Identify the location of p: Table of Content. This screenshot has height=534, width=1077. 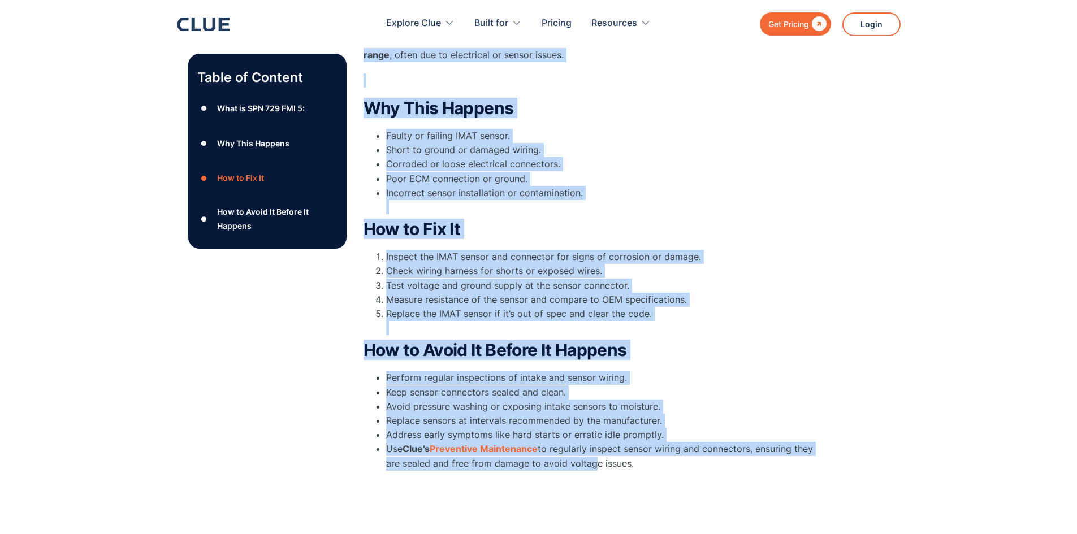
(267, 77).